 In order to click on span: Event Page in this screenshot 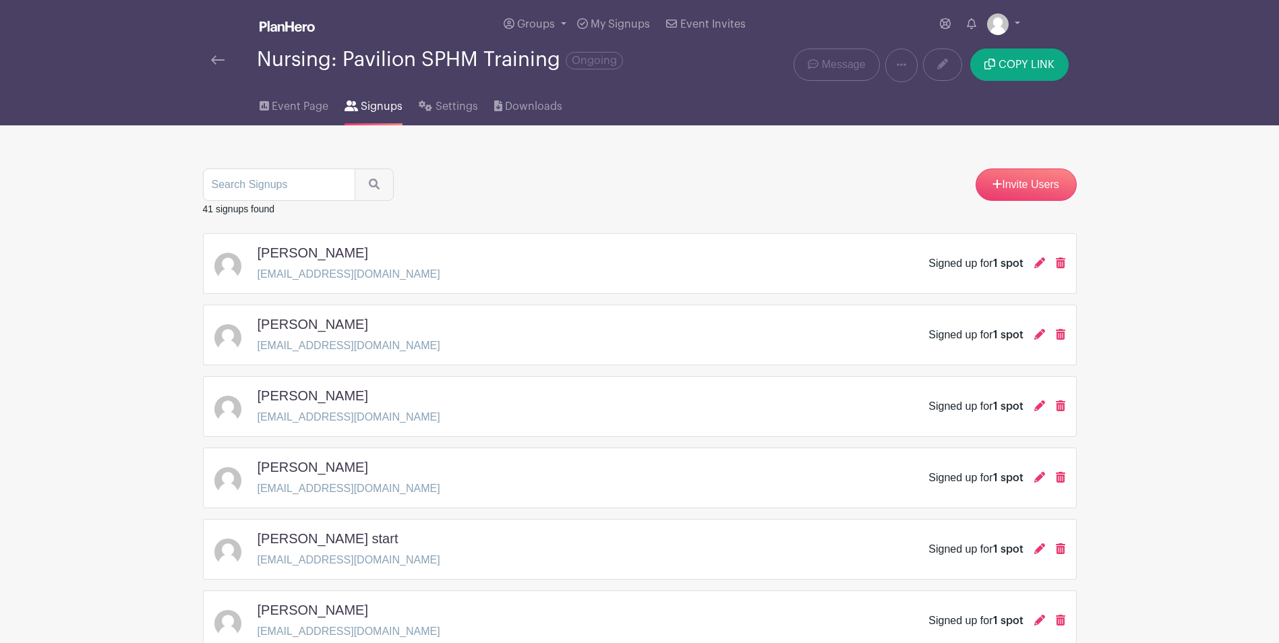, I will do `click(300, 106)`.